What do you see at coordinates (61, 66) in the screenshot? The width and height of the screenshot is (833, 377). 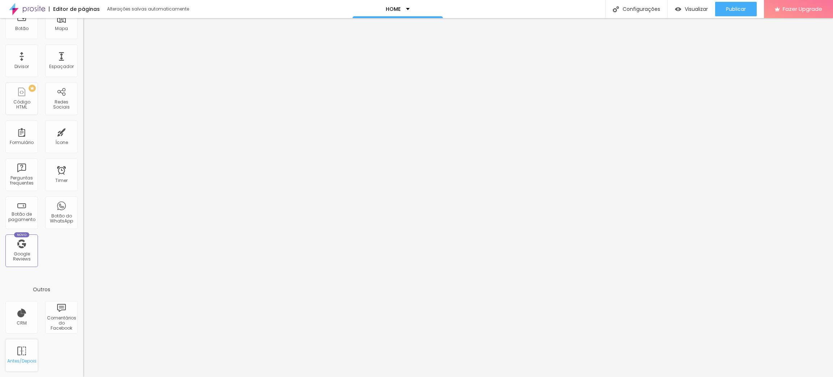 I see `div: Espaçador` at bounding box center [61, 66].